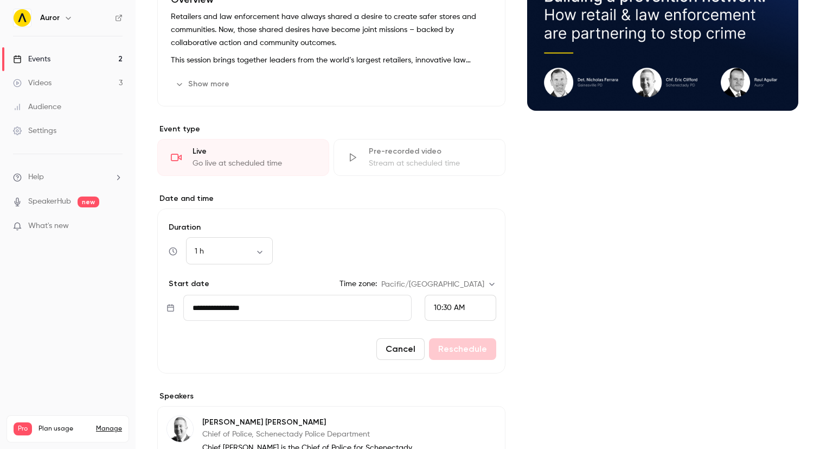 Image resolution: width=820 pixels, height=449 pixels. What do you see at coordinates (254, 163) in the screenshot?
I see `div: Go live at scheduled time` at bounding box center [254, 163].